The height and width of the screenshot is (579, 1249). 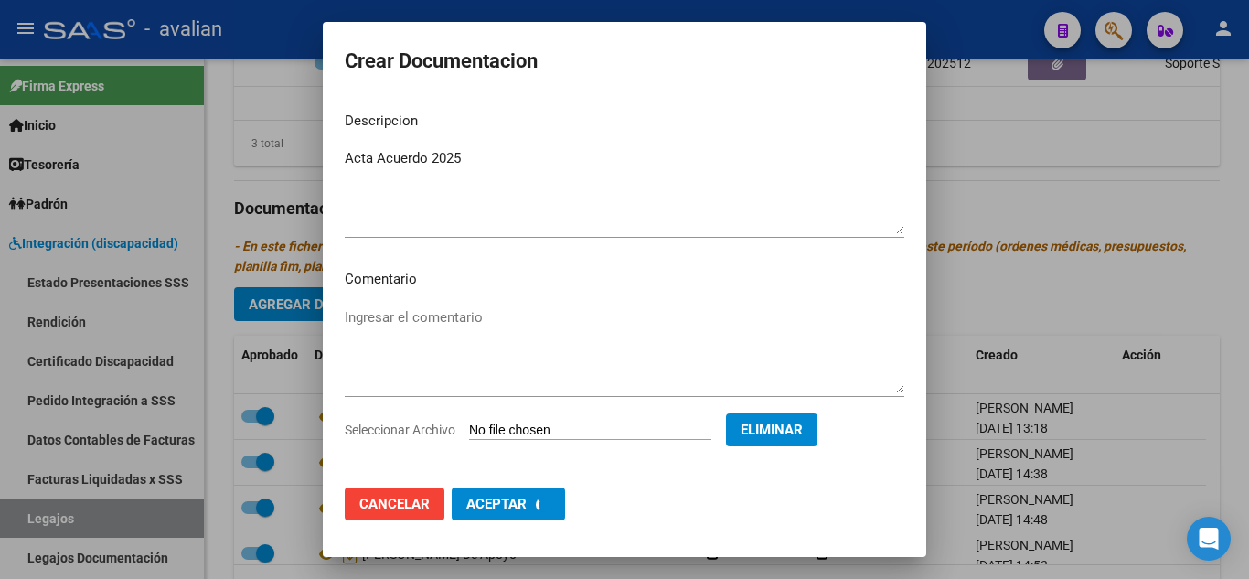 What do you see at coordinates (394, 504) in the screenshot?
I see `span: Cancelar` at bounding box center [394, 504].